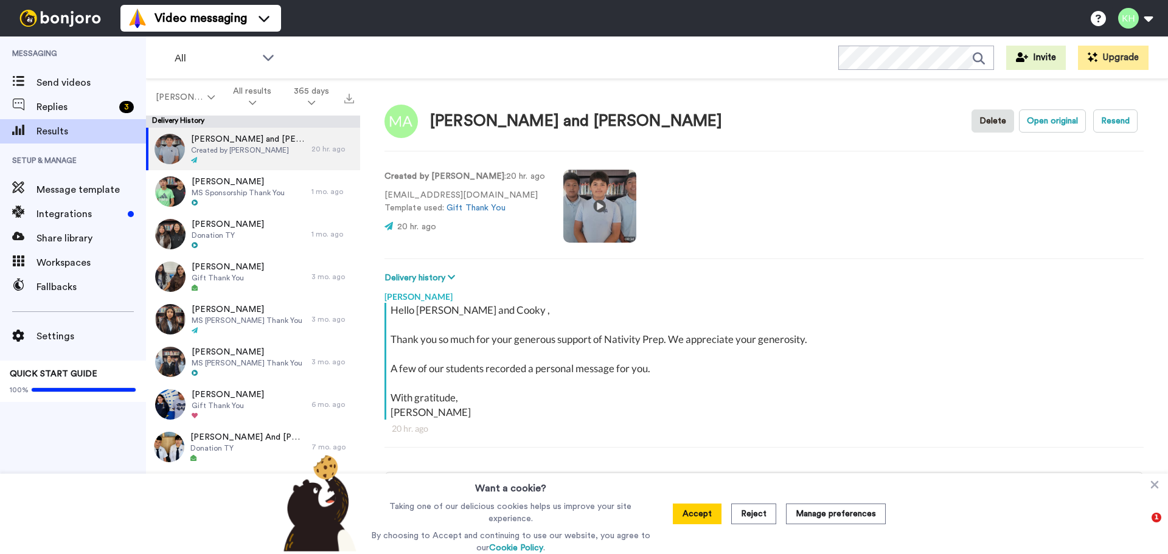 This screenshot has height=554, width=1168. What do you see at coordinates (1115, 121) in the screenshot?
I see `button: Resend` at bounding box center [1115, 121].